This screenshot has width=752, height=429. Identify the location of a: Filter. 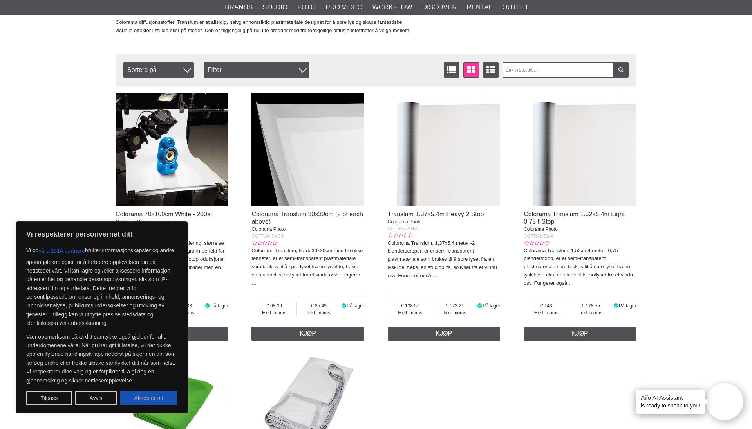
(620, 70).